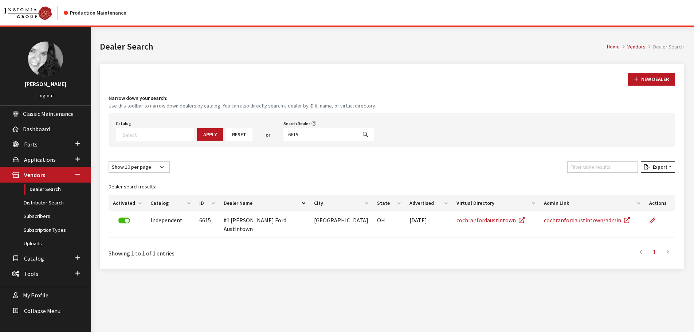 This screenshot has width=694, height=332. Describe the element at coordinates (207, 203) in the screenshot. I see `th: ID: activate to sort column ascending` at that location.